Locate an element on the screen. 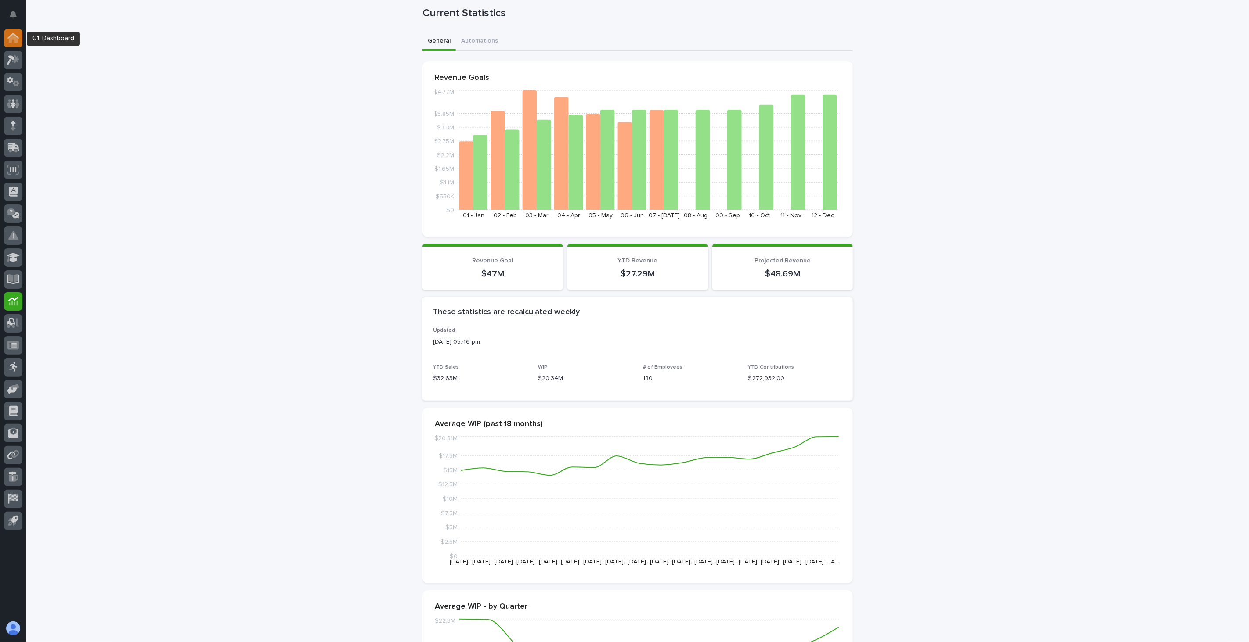 Image resolution: width=1249 pixels, height=642 pixels. span: Revenue Goal is located at coordinates (493, 261).